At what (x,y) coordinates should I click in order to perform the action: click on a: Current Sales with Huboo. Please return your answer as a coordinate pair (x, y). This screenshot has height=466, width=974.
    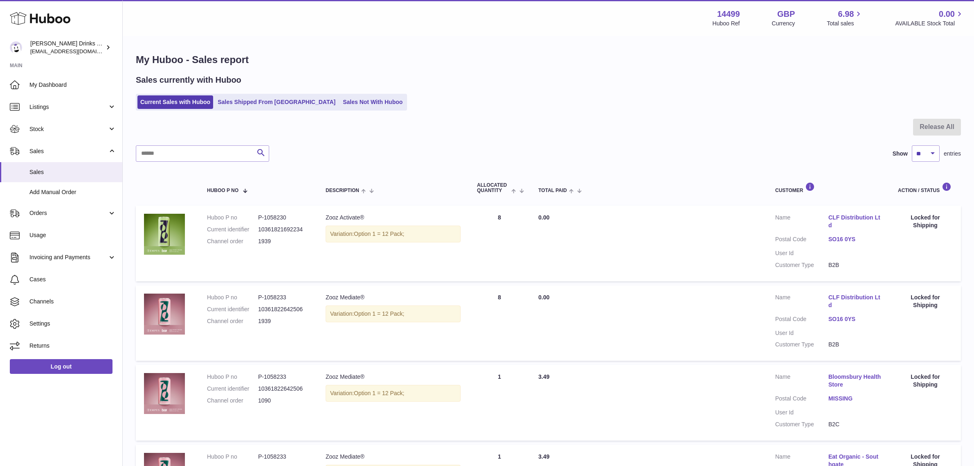
    Looking at the image, I should click on (175, 102).